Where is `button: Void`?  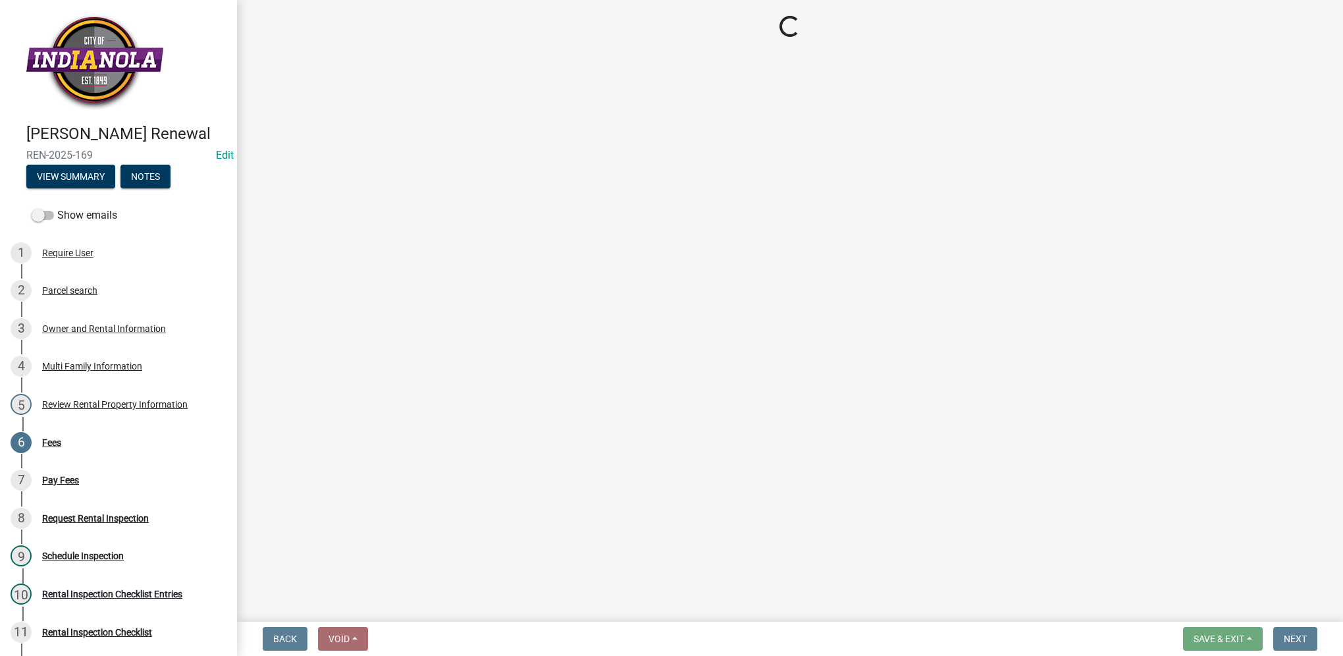
button: Void is located at coordinates (343, 638).